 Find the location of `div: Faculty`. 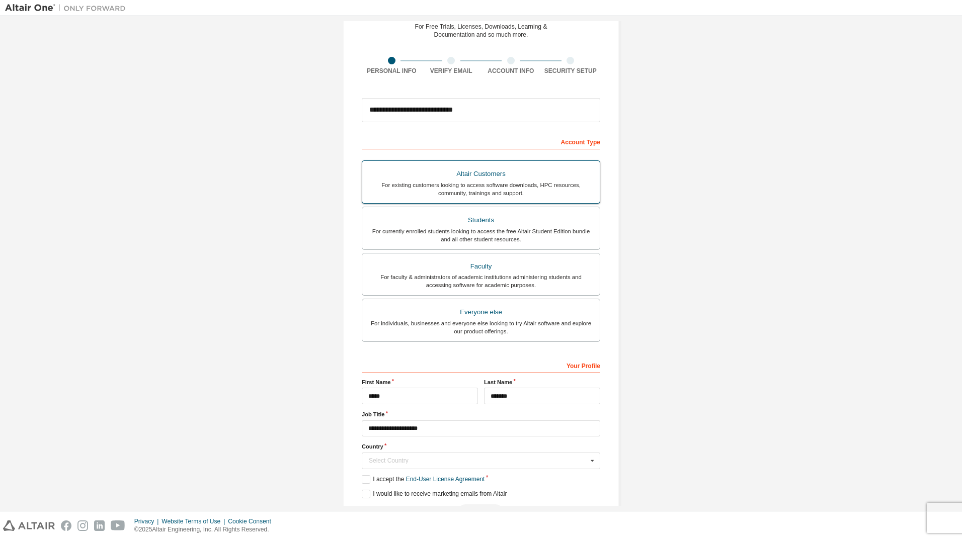

div: Faculty is located at coordinates (481, 267).